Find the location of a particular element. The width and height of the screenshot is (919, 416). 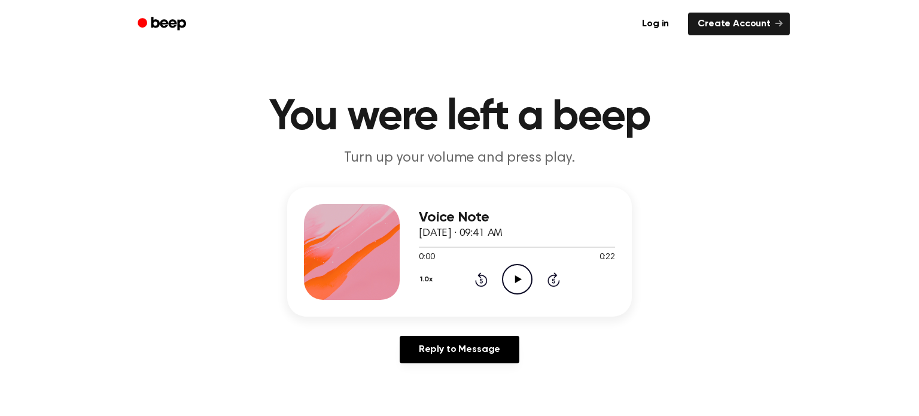

h1: You were left a beep is located at coordinates (460, 117).